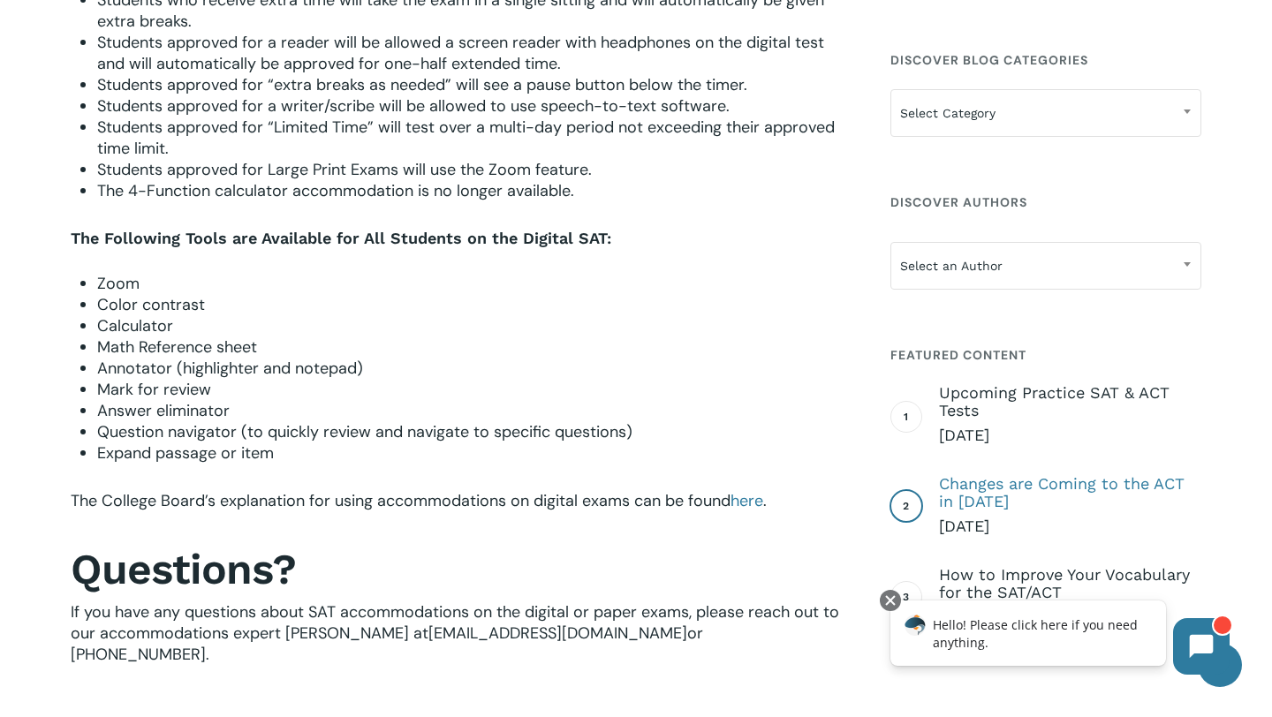  Describe the element at coordinates (183, 569) in the screenshot. I see `b: Questions?` at that location.